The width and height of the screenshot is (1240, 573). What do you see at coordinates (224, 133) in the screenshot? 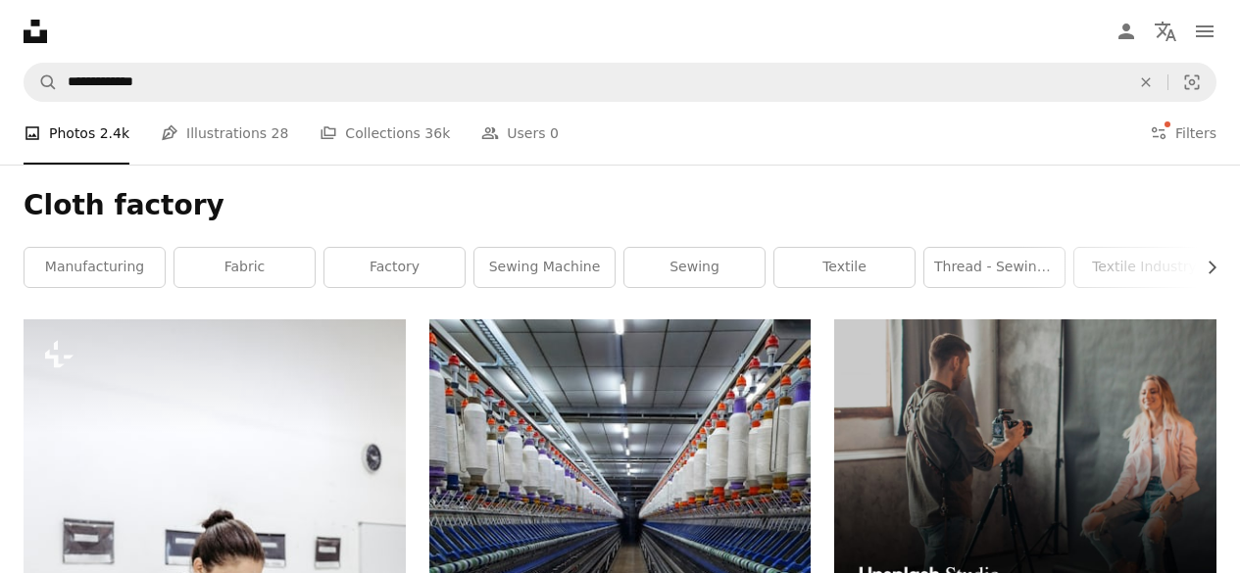
I see `a: Illustrations 28` at bounding box center [224, 133].